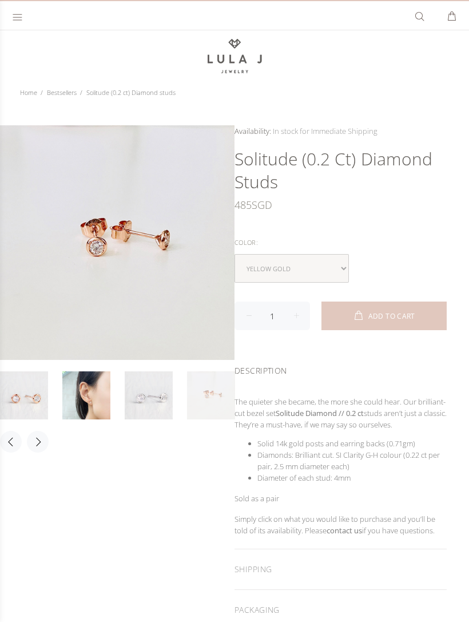 This screenshot has width=469, height=622. Describe the element at coordinates (340, 369) in the screenshot. I see `div: DESCRIPTION` at that location.